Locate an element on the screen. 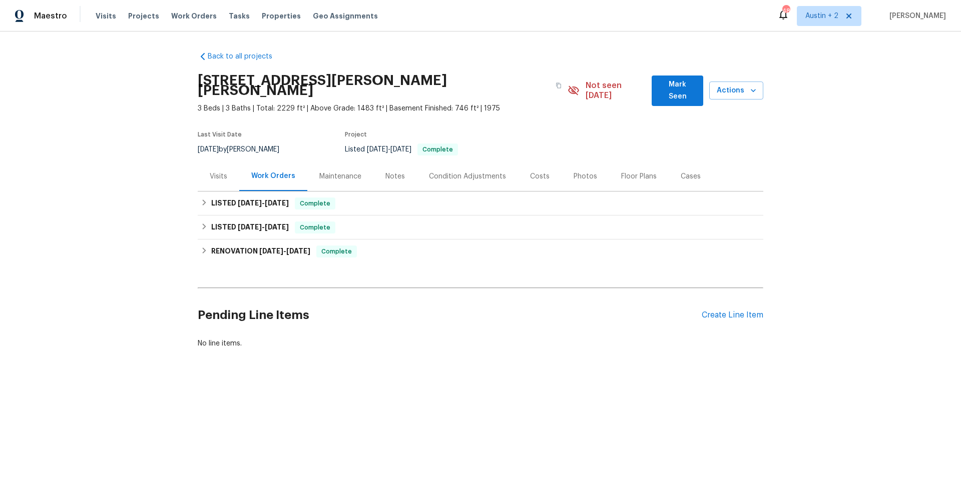  div: Photos is located at coordinates (585, 177).